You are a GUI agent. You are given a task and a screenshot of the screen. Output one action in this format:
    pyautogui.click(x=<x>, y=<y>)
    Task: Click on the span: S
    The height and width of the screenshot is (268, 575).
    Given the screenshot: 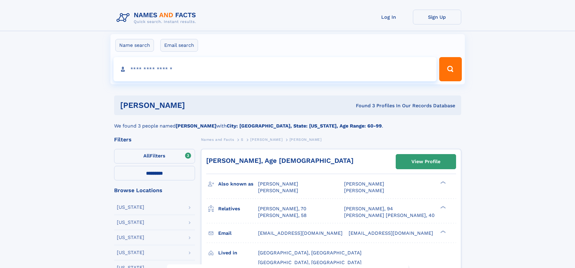 What is the action you would take?
    pyautogui.click(x=242, y=139)
    